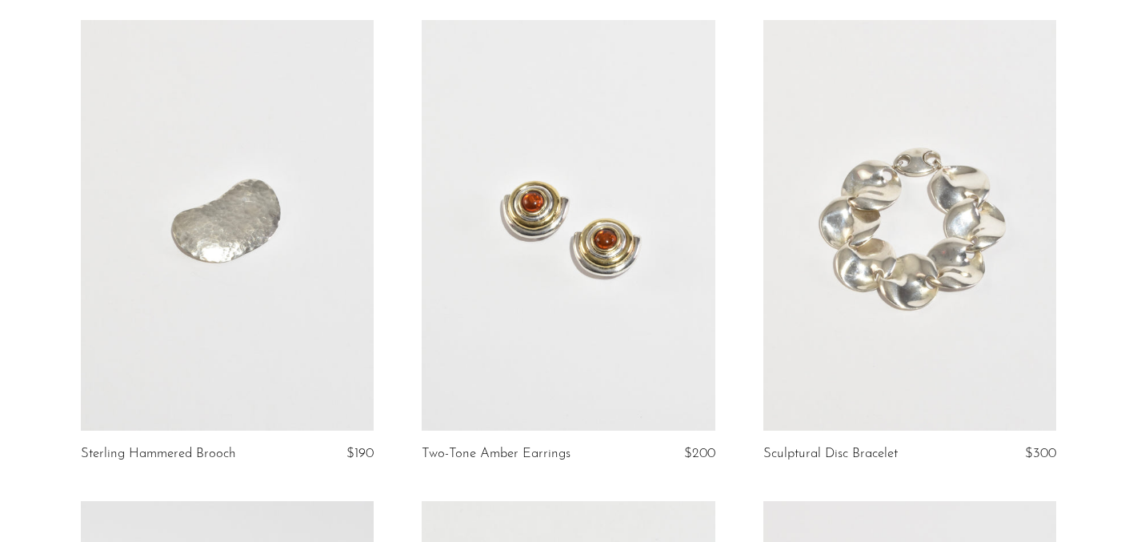  I want to click on span: $190, so click(360, 453).